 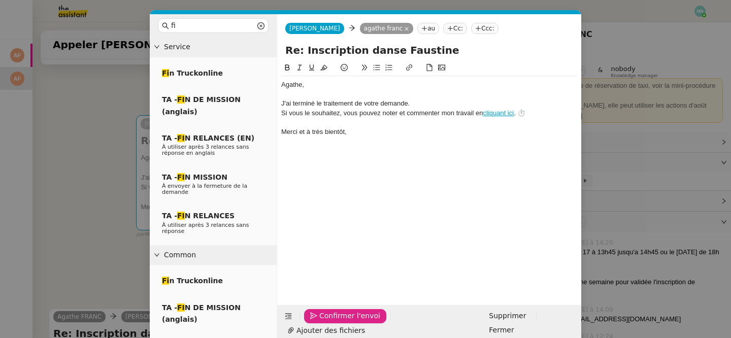 I want to click on a: cliquant ici, so click(x=498, y=113).